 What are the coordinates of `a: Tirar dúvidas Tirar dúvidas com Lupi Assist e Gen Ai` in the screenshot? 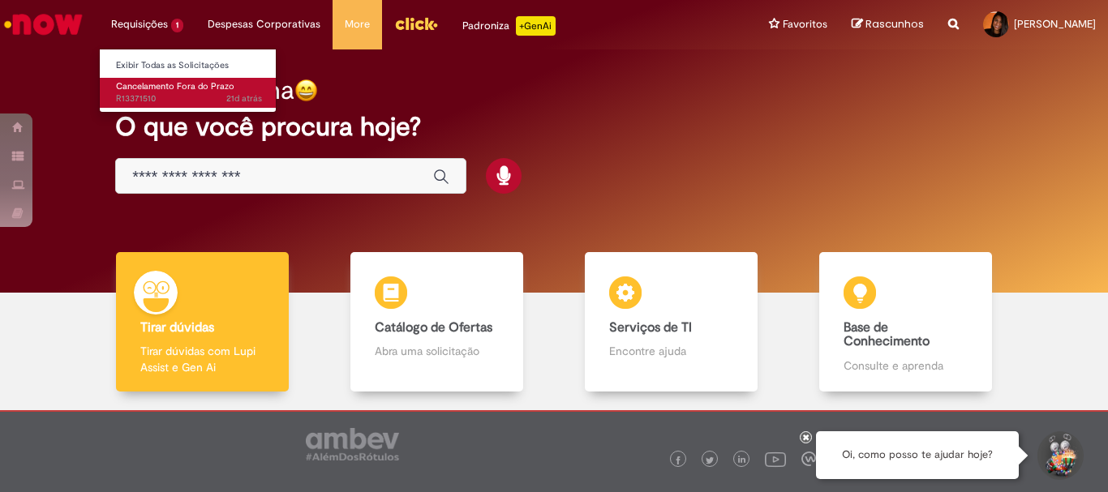 It's located at (202, 322).